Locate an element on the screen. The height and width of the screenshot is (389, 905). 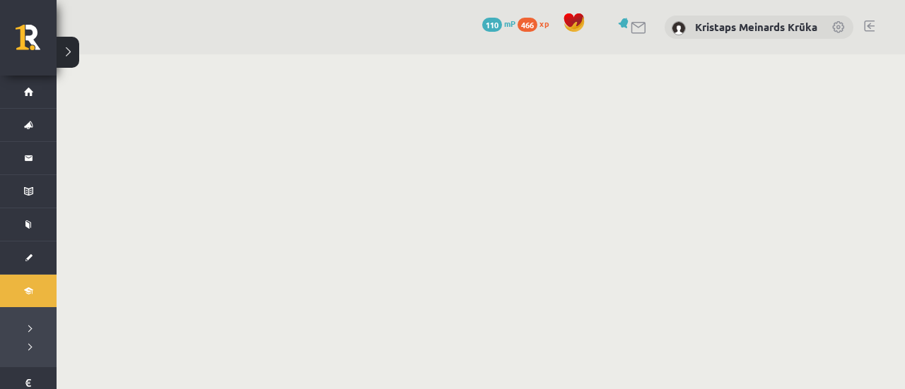
span: mP is located at coordinates (510, 23).